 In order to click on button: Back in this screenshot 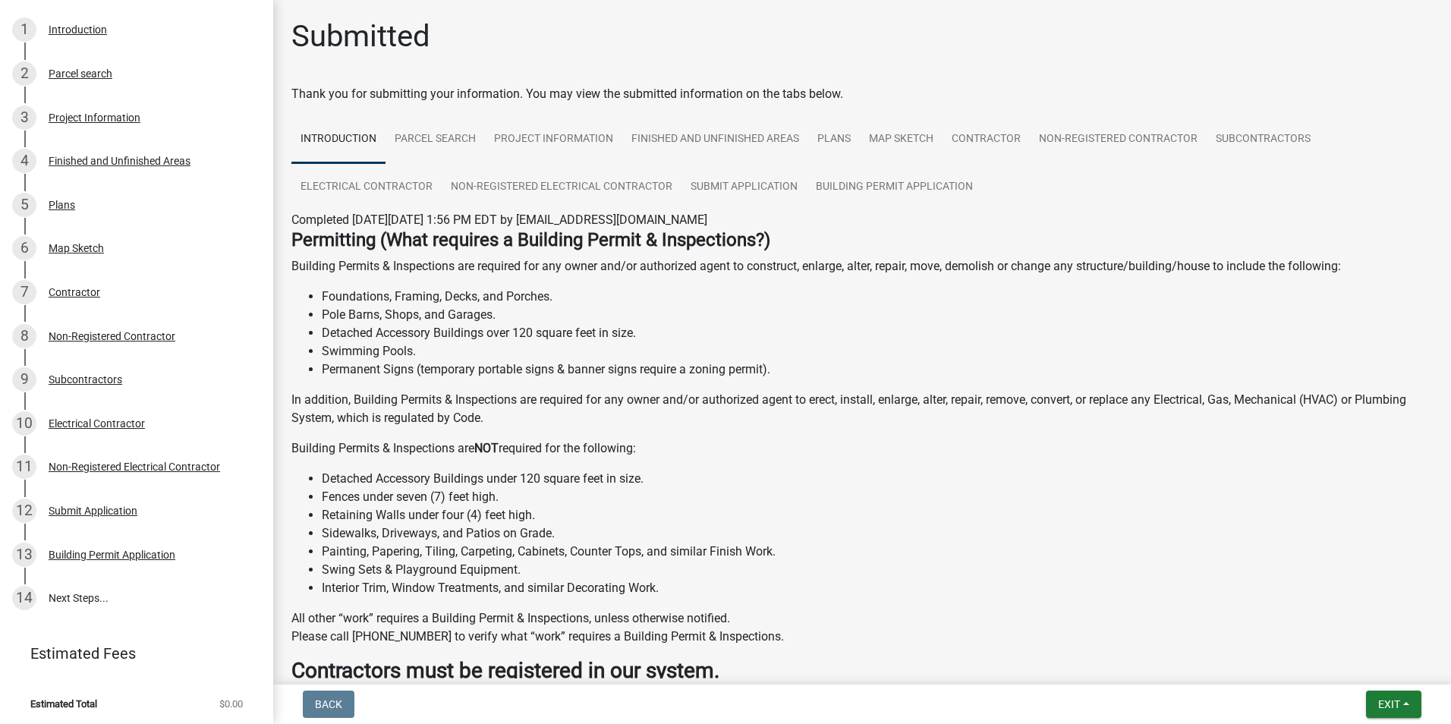, I will do `click(329, 704)`.